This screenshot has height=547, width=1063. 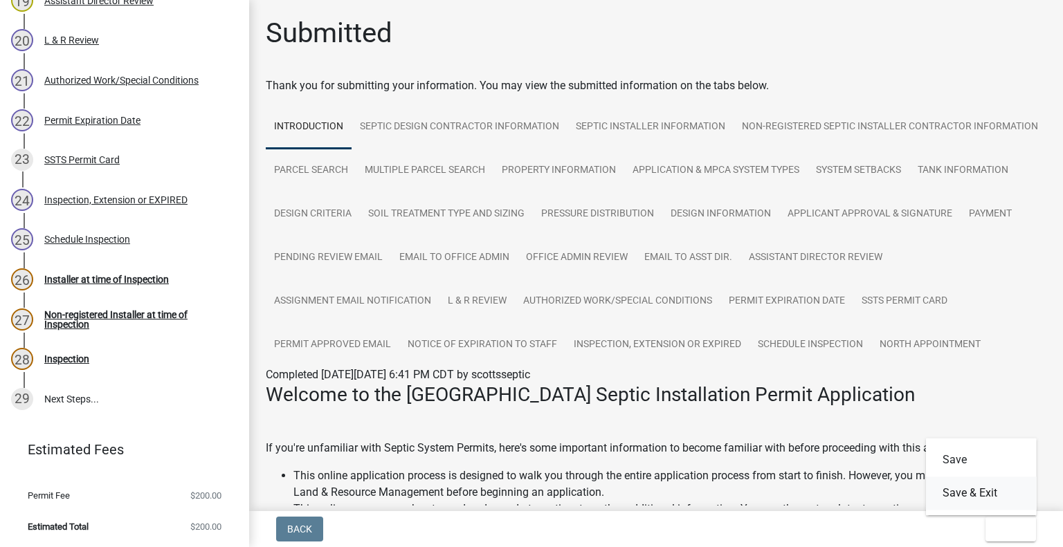 I want to click on div: Non-registered Installer at time of Inspection, so click(x=136, y=320).